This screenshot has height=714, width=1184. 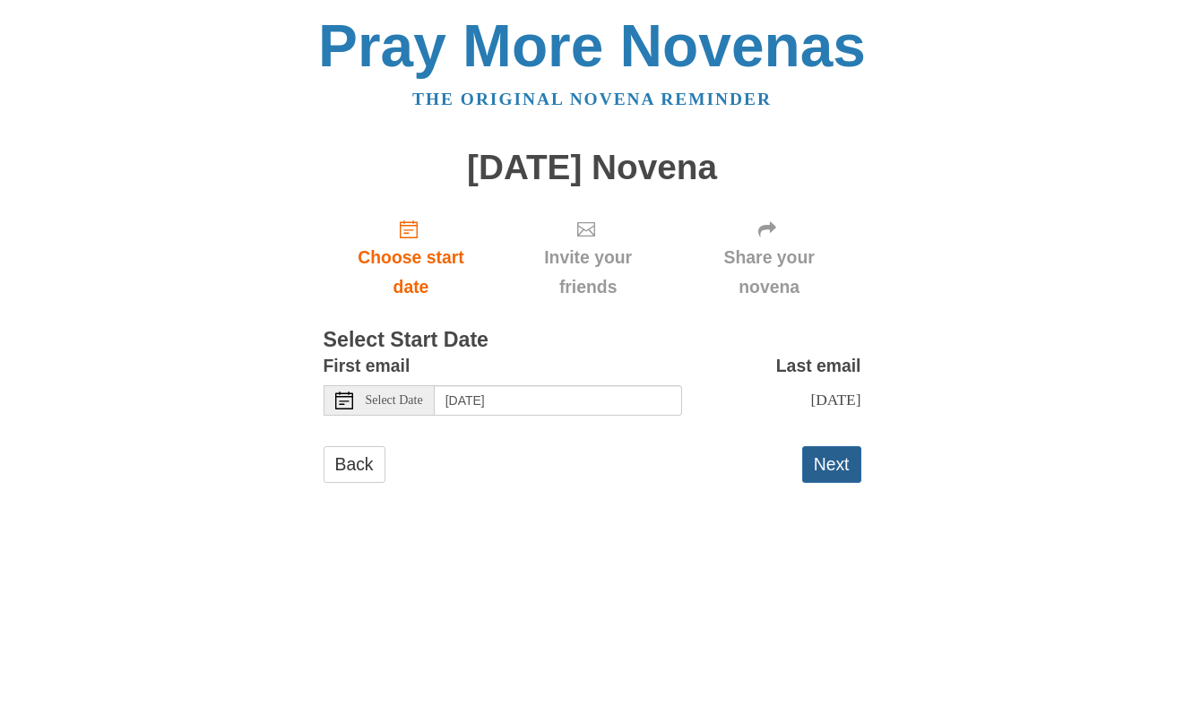 What do you see at coordinates (394, 401) in the screenshot?
I see `span: Select Date` at bounding box center [394, 401].